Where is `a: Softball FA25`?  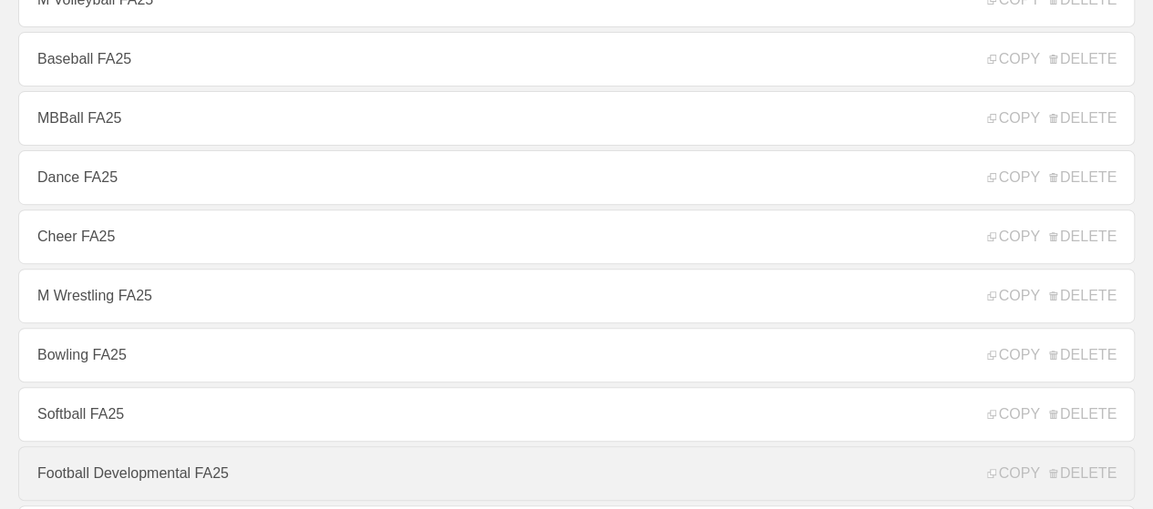 a: Softball FA25 is located at coordinates (576, 415).